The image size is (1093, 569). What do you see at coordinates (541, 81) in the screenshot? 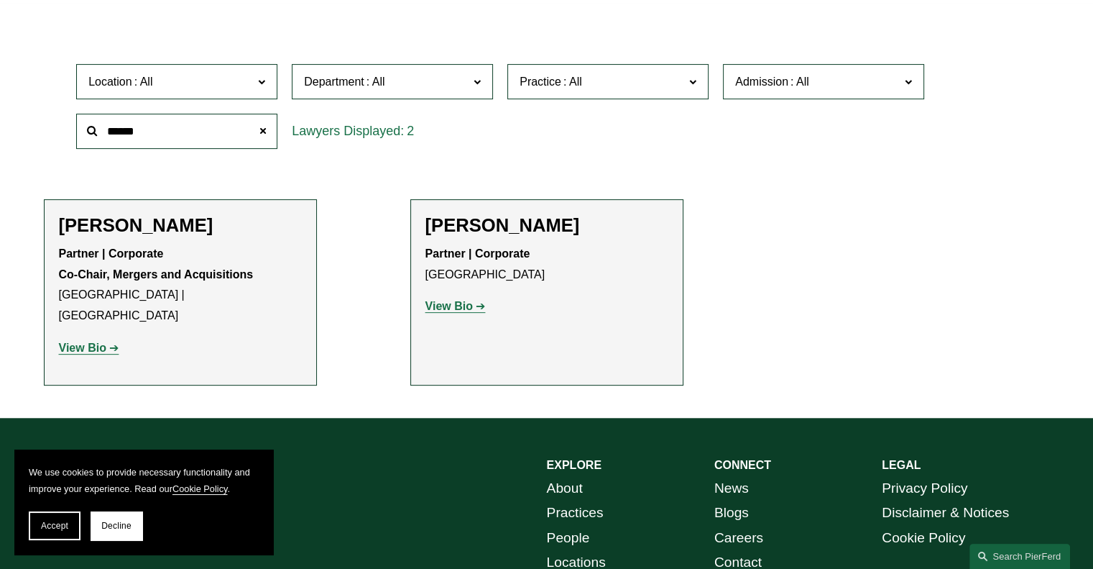
I see `span: Practice` at bounding box center [541, 81].